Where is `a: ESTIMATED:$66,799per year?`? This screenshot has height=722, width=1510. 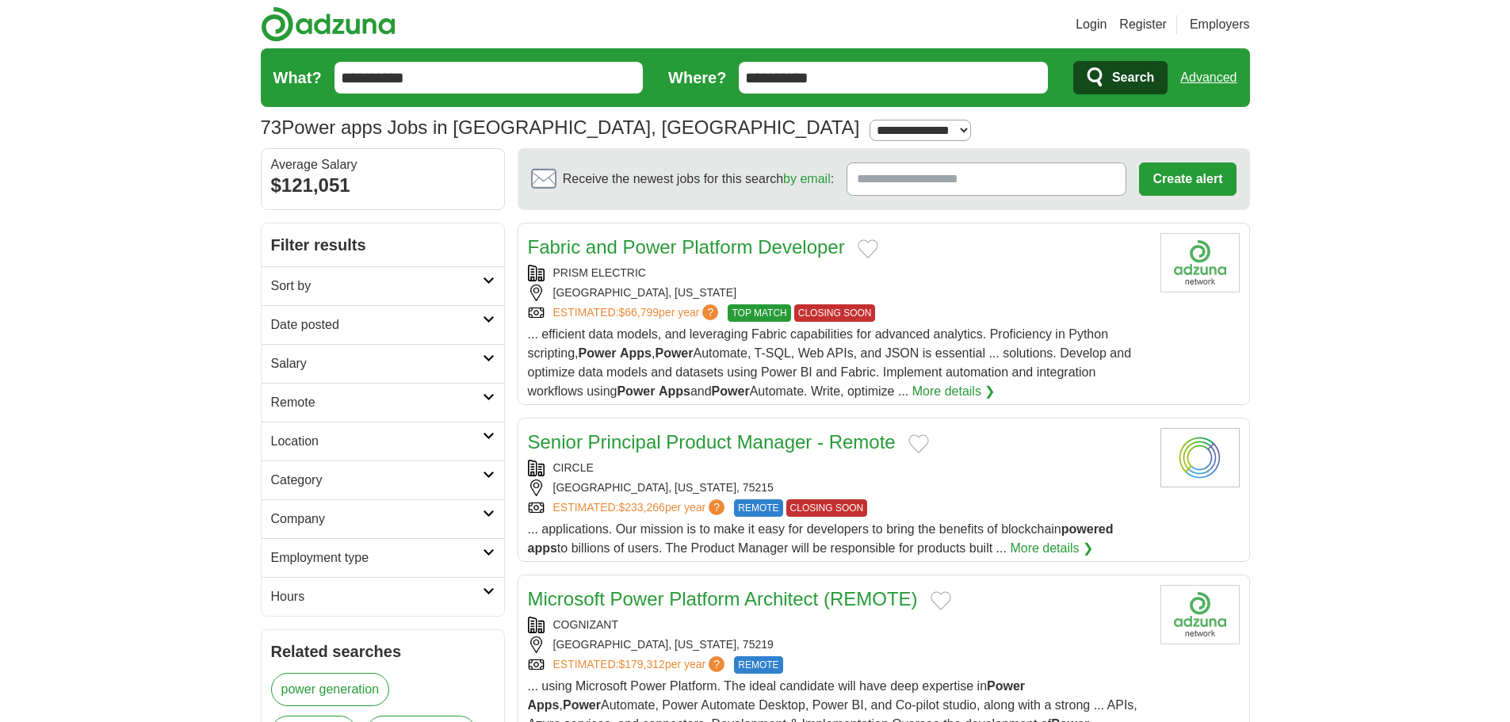
a: ESTIMATED:$66,799per year? is located at coordinates (637, 313).